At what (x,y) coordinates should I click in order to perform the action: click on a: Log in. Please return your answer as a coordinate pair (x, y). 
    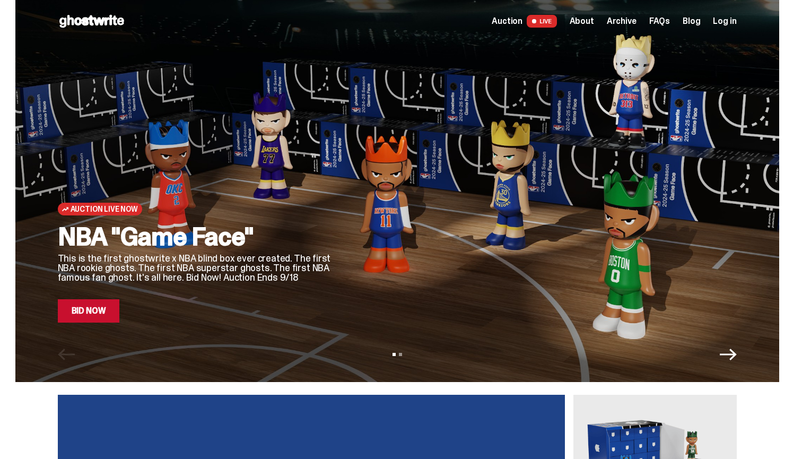
    Looking at the image, I should click on (725, 21).